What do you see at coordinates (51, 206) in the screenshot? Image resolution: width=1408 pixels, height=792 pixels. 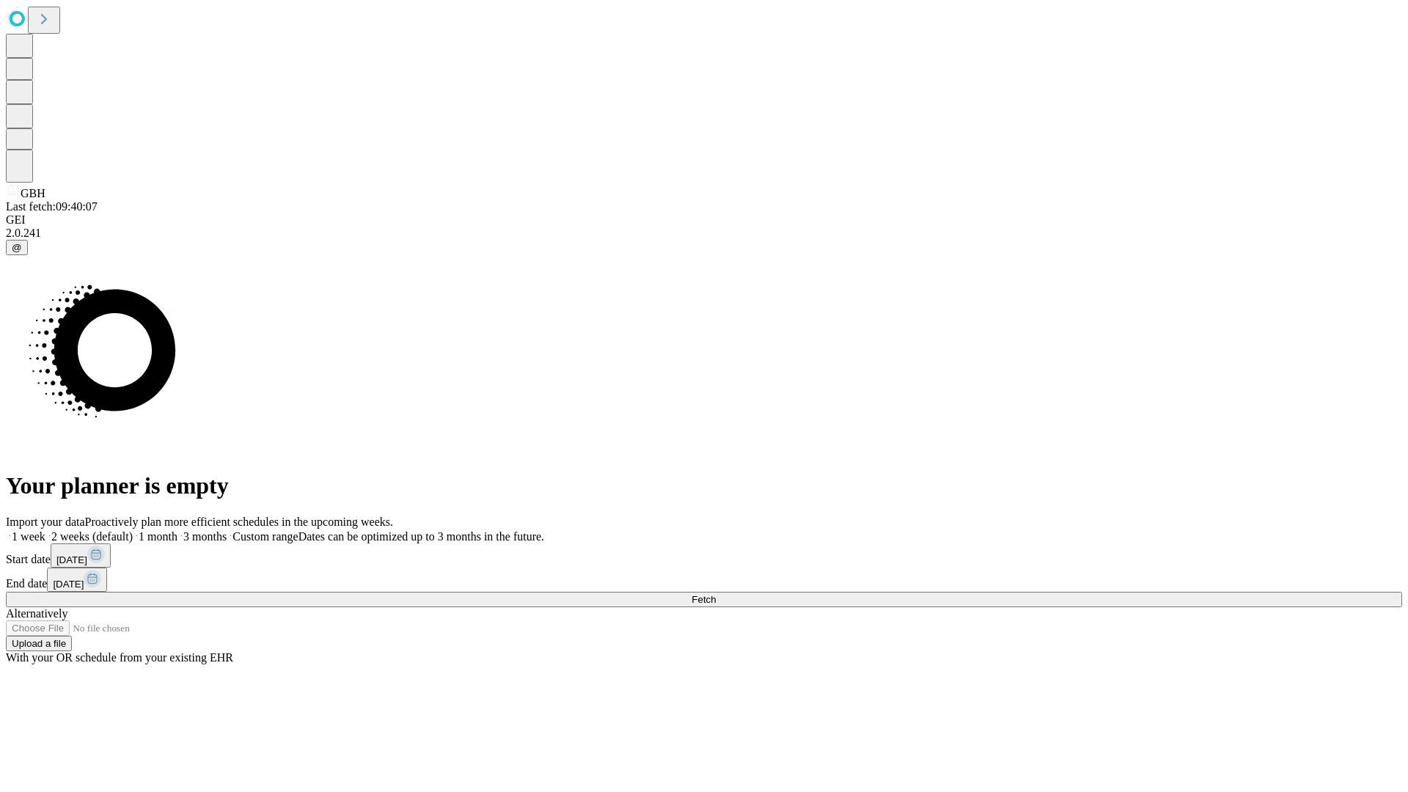 I see `span: Last fetch: 09:40:07` at bounding box center [51, 206].